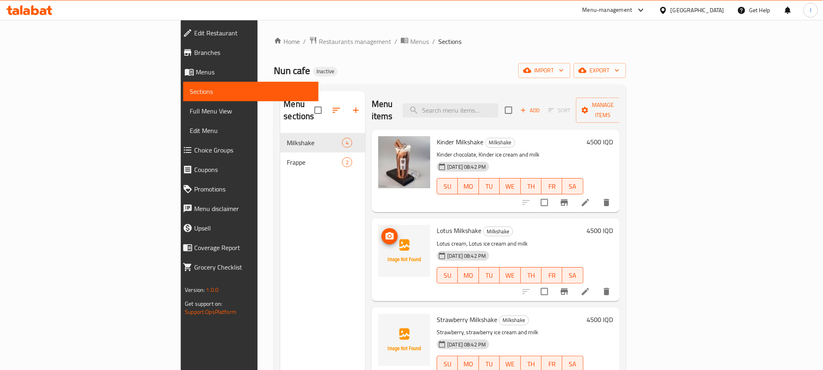 Image resolution: width=823 pixels, height=370 pixels. Describe the element at coordinates (323, 152) in the screenshot. I see `nav: Menu sections` at that location.